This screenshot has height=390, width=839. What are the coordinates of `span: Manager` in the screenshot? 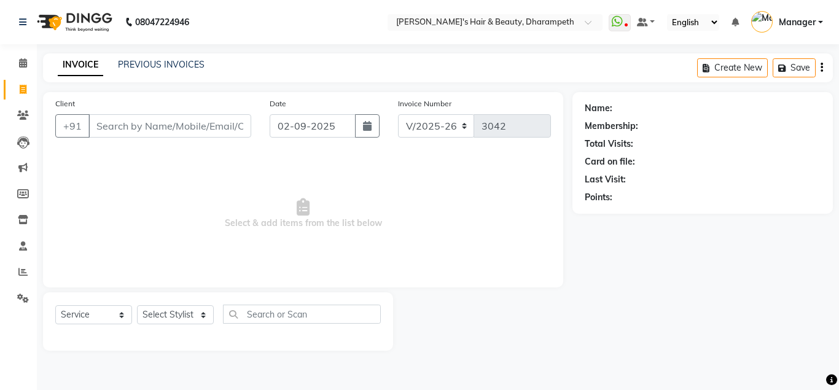 It's located at (797, 22).